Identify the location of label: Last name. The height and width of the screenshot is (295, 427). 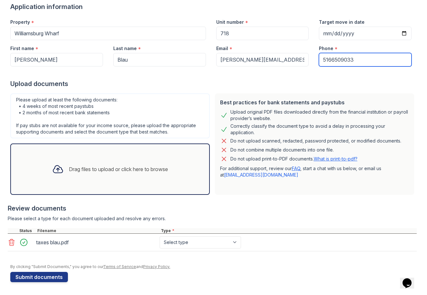
(125, 49).